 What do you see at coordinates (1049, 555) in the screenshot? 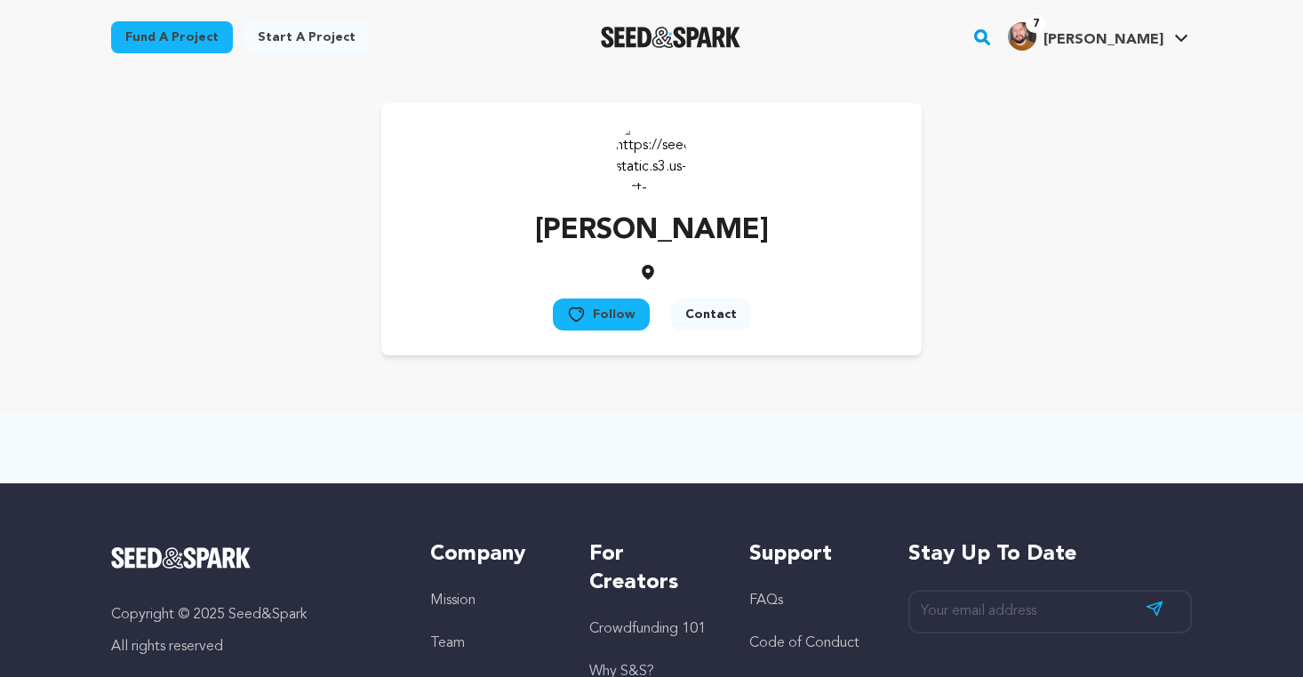
I see `h5: Stay up to date` at bounding box center [1049, 555].